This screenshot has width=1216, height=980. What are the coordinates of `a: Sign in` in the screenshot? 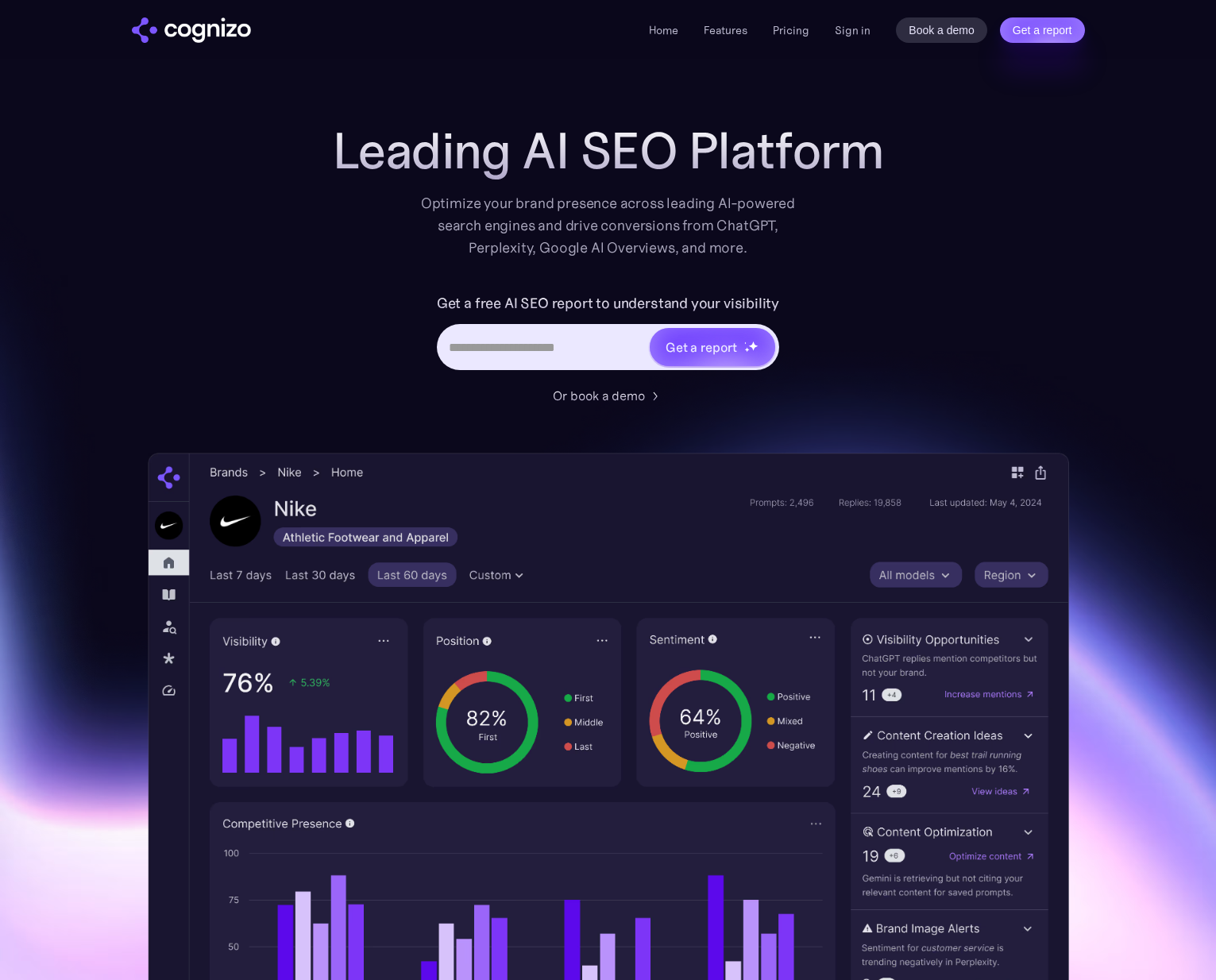 It's located at (852, 30).